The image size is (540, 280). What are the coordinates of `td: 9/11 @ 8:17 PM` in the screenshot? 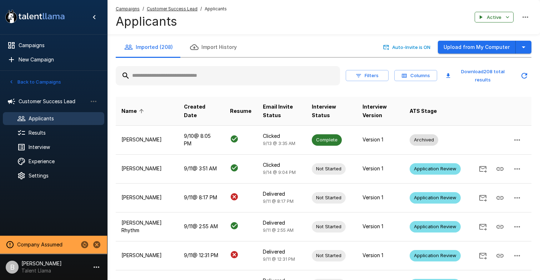 It's located at (201, 198).